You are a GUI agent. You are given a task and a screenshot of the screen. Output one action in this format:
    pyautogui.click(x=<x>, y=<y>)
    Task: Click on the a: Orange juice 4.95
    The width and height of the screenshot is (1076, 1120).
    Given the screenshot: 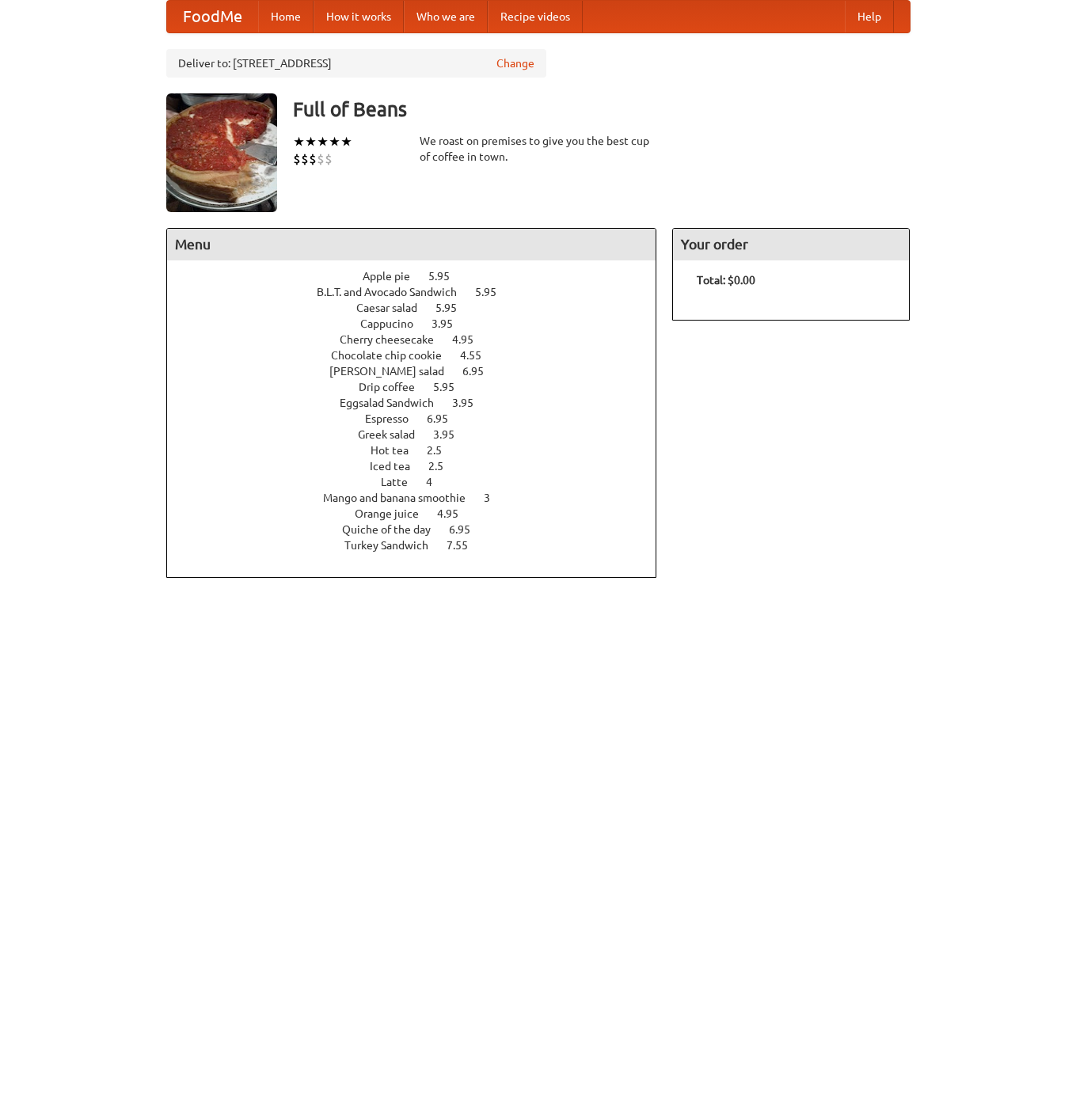 What is the action you would take?
    pyautogui.click(x=421, y=514)
    